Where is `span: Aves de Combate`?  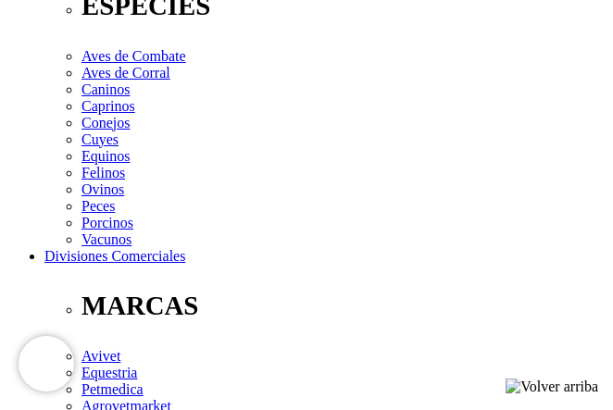 span: Aves de Combate is located at coordinates (133, 56).